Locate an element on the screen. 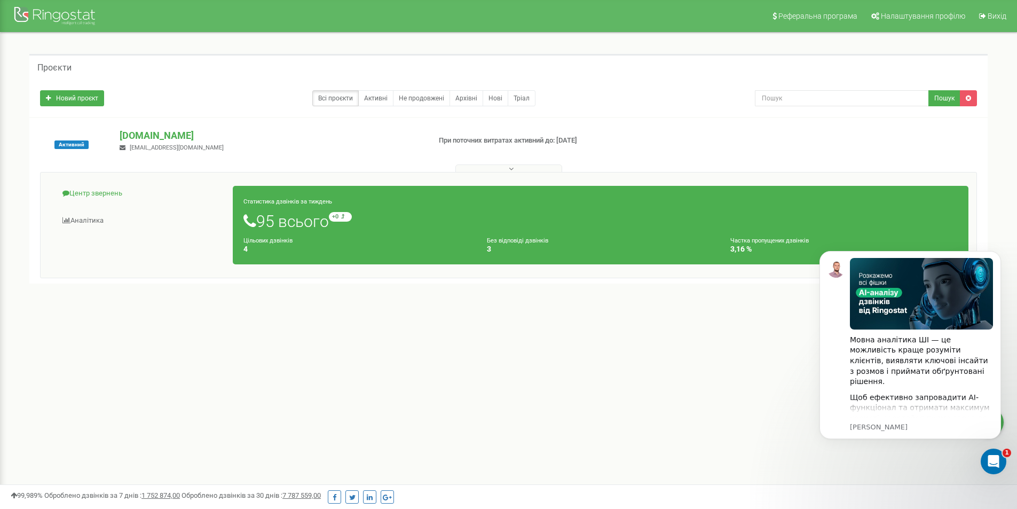 The image size is (1017, 509). button: Пошук is located at coordinates (944, 98).